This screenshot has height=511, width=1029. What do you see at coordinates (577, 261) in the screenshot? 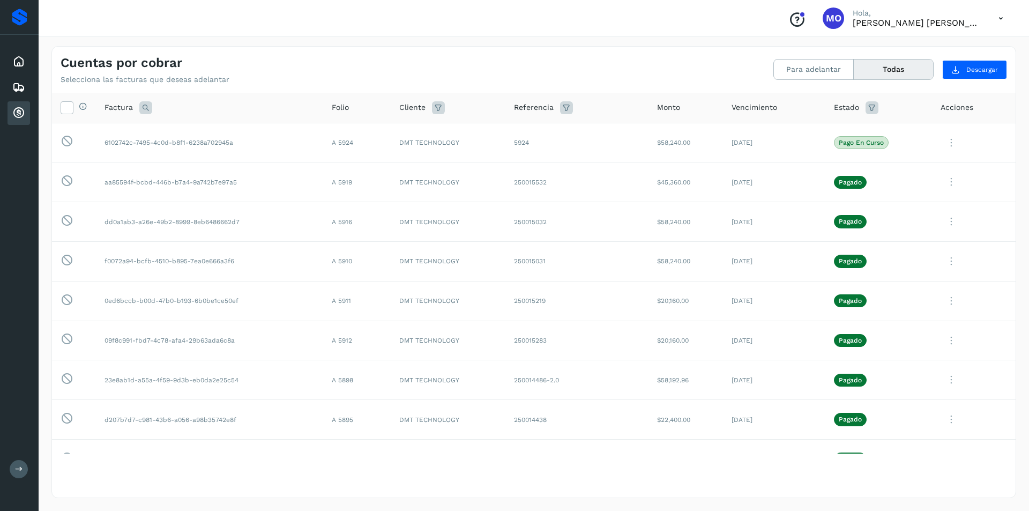
I see `td: 250015031` at bounding box center [577, 261].